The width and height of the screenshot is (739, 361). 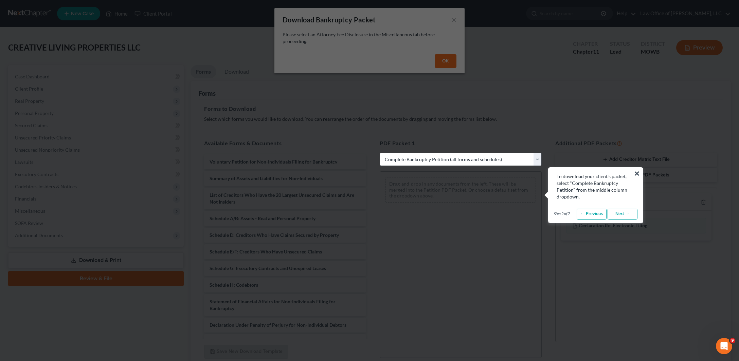 What do you see at coordinates (623, 214) in the screenshot?
I see `a: Next →` at bounding box center [623, 214].